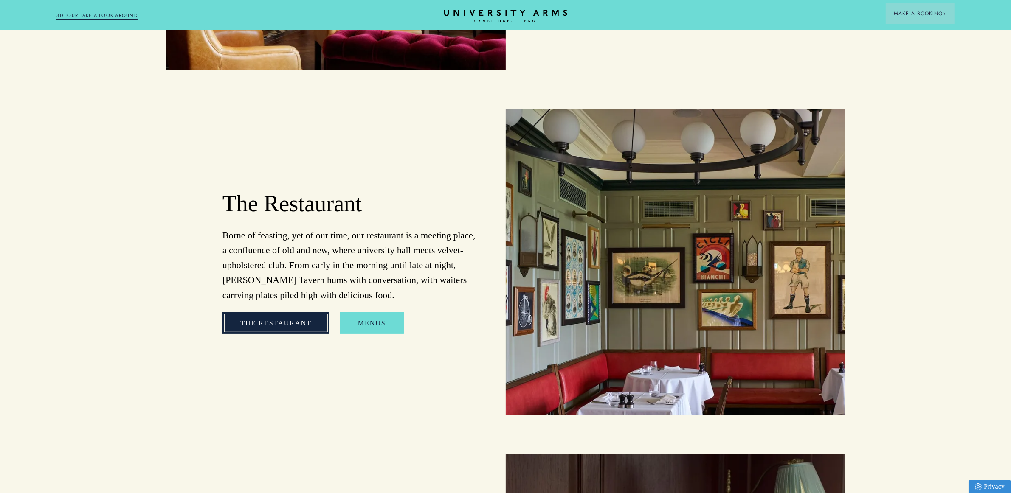 Image resolution: width=1011 pixels, height=493 pixels. I want to click on a: Menus, so click(372, 323).